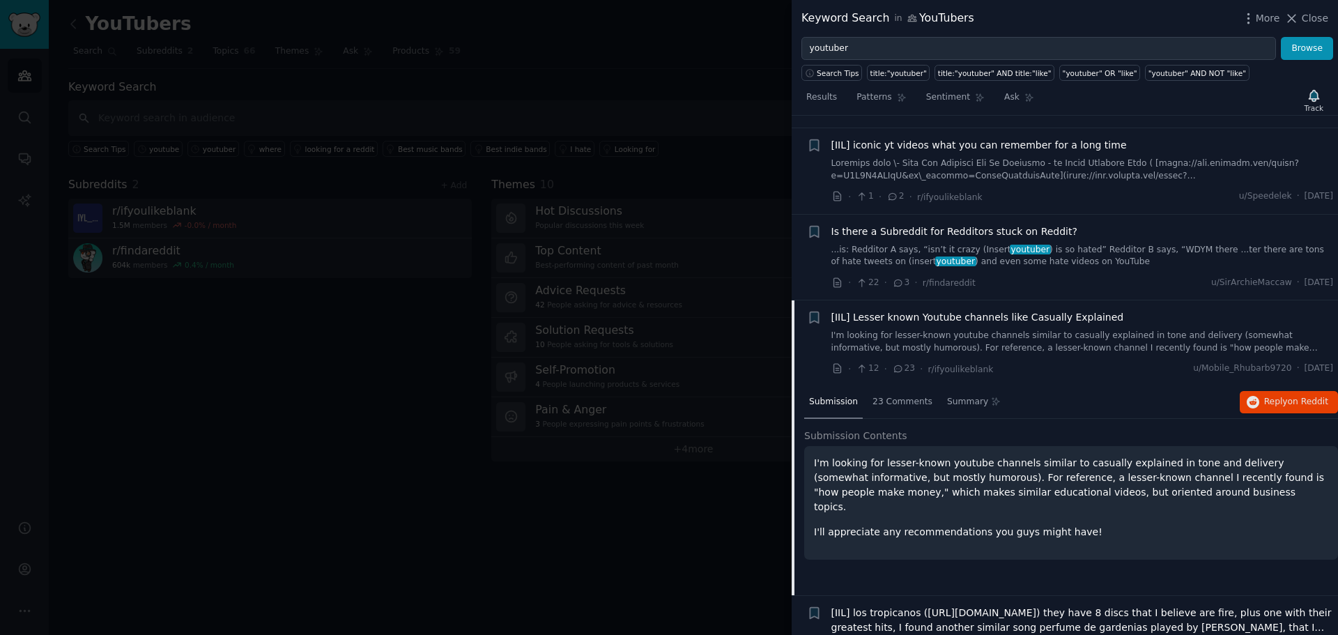 Image resolution: width=1338 pixels, height=635 pixels. What do you see at coordinates (856, 436) in the screenshot?
I see `span: Submission Contents` at bounding box center [856, 436].